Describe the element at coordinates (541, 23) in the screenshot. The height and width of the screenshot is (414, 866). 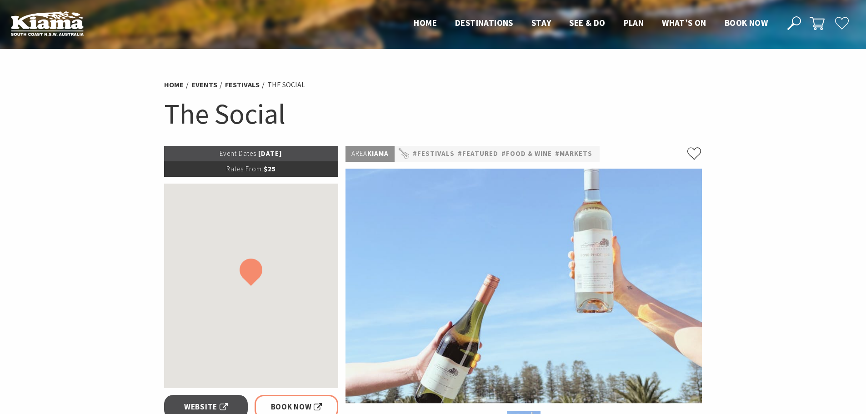
I see `span: Stay` at that location.